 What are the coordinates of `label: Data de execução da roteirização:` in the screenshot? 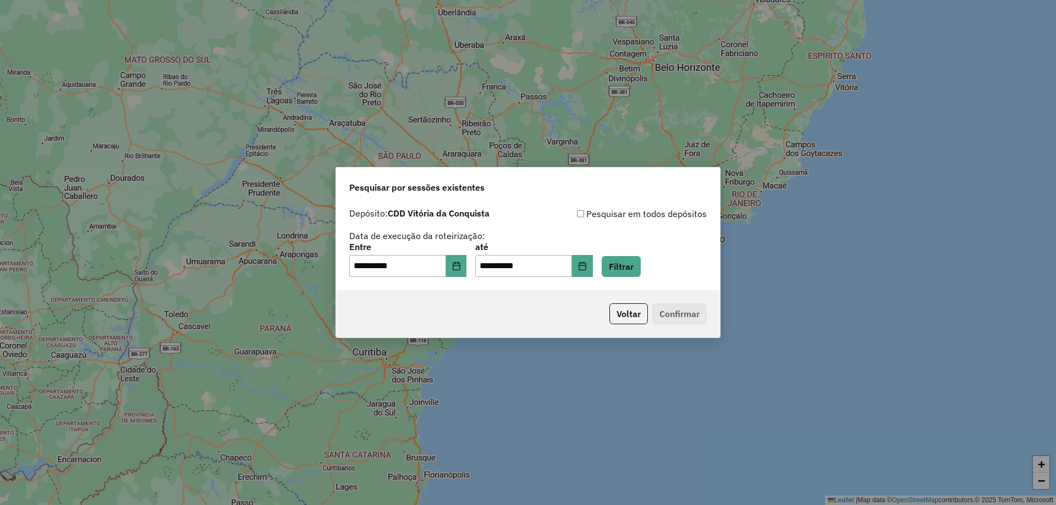 It's located at (417, 236).